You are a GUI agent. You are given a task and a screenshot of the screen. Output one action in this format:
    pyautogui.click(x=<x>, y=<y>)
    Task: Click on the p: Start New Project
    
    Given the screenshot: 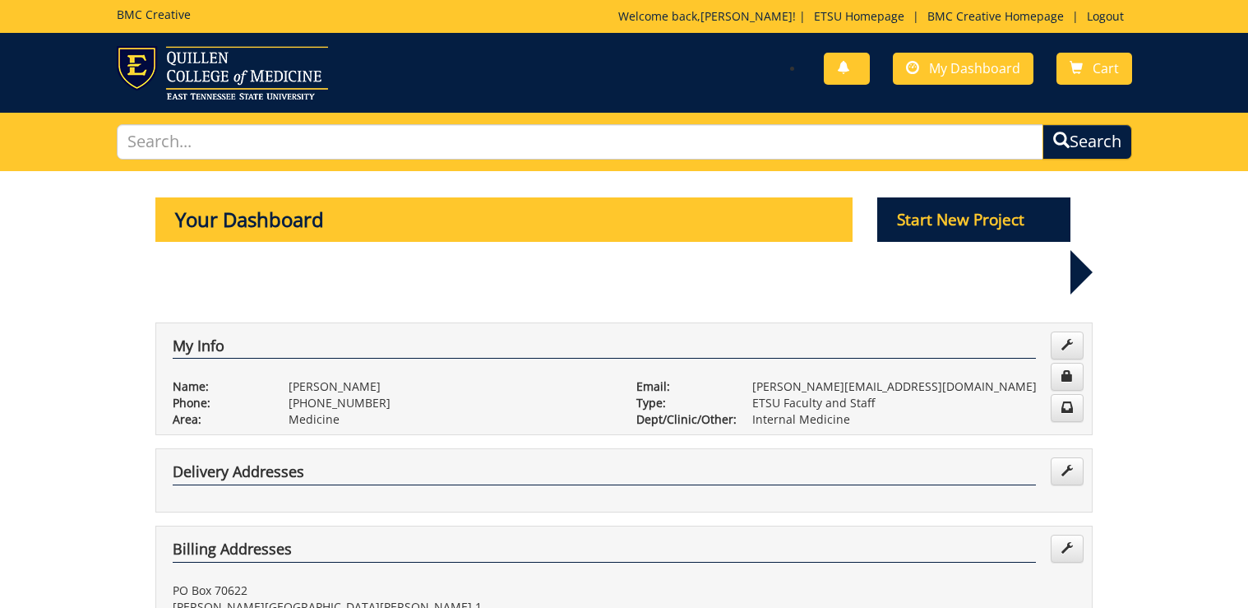 What is the action you would take?
    pyautogui.click(x=974, y=220)
    